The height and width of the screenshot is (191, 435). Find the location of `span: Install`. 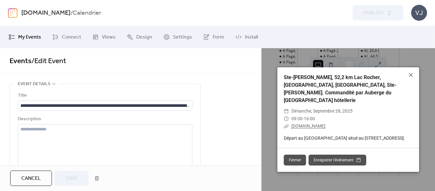

span: Install is located at coordinates (251, 37).